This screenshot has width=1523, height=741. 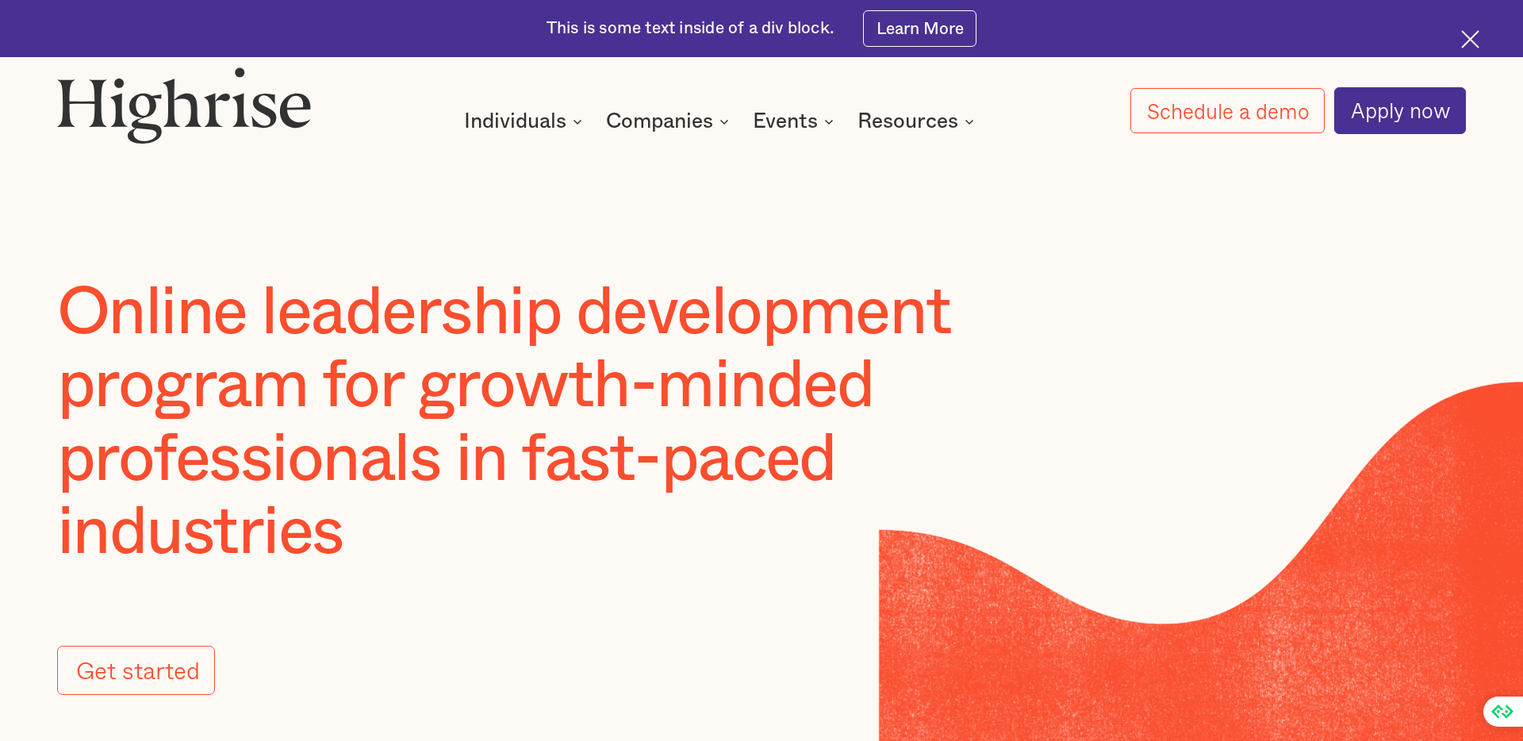 I want to click on a: Learn More, so click(x=919, y=28).